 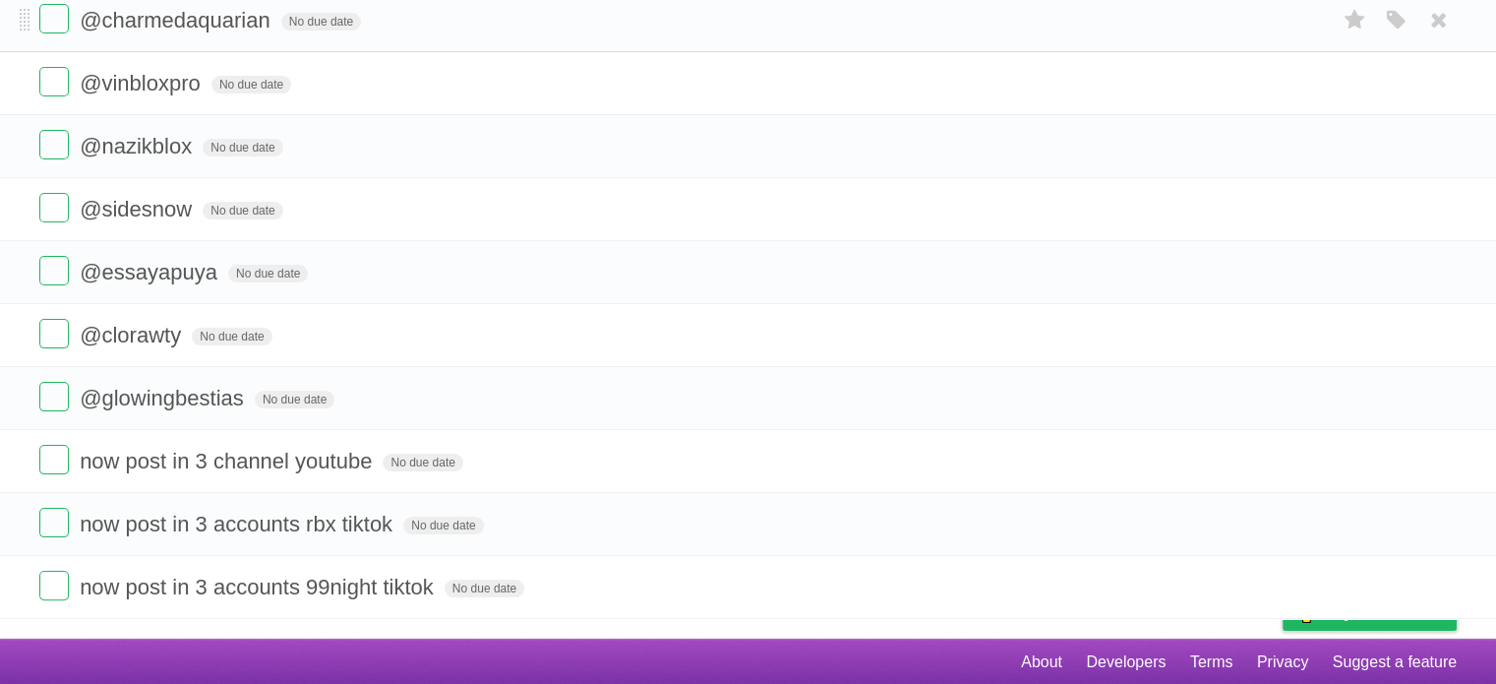 I want to click on span: now post in 3 channel youtube, so click(x=228, y=460).